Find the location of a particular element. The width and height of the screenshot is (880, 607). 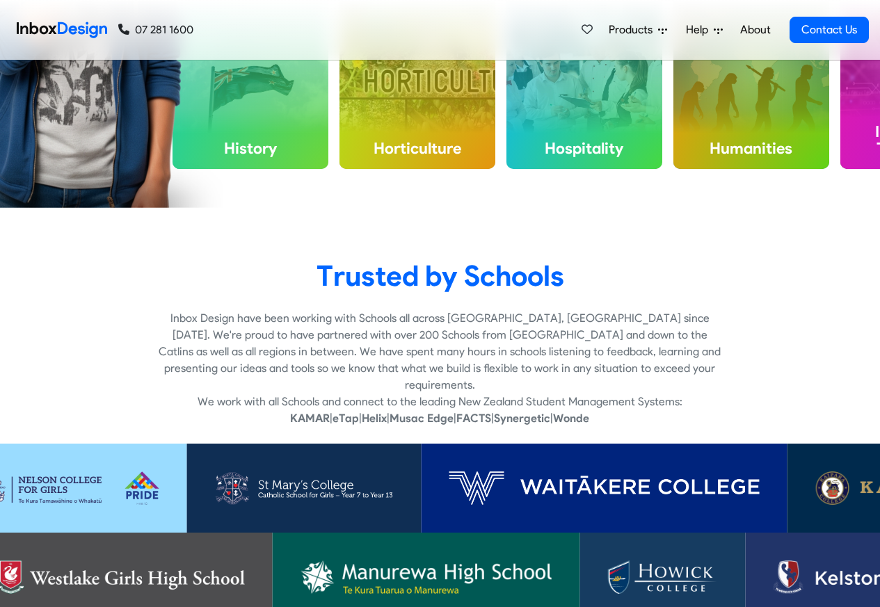

strong: Synergetic is located at coordinates (522, 418).